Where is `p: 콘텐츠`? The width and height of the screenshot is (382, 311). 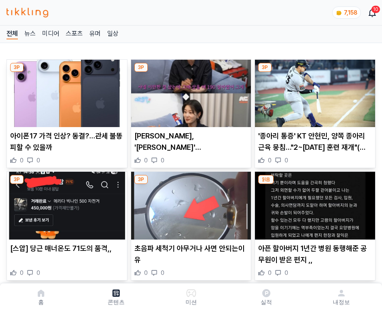
p: 콘텐츠 is located at coordinates (116, 302).